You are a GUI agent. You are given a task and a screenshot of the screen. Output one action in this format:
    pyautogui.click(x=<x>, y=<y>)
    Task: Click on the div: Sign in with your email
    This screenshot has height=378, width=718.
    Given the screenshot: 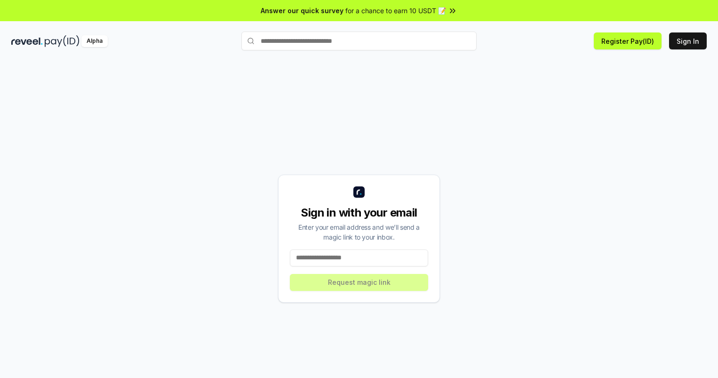 What is the action you would take?
    pyautogui.click(x=359, y=213)
    